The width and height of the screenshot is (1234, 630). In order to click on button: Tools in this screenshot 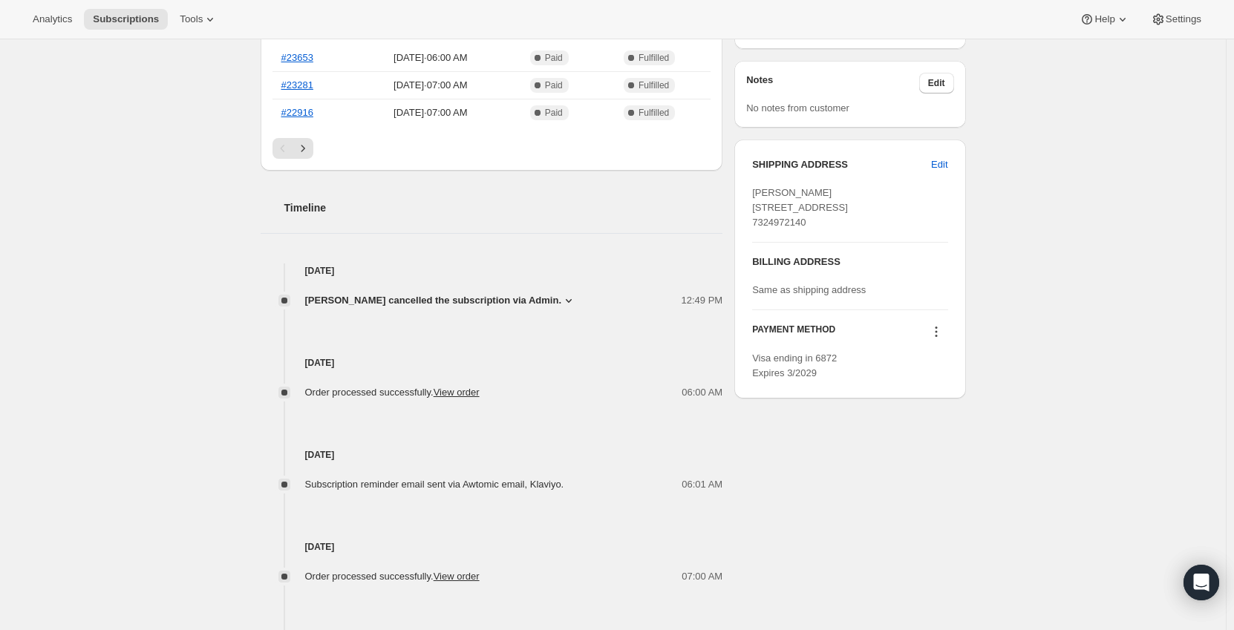, I will do `click(198, 19)`.